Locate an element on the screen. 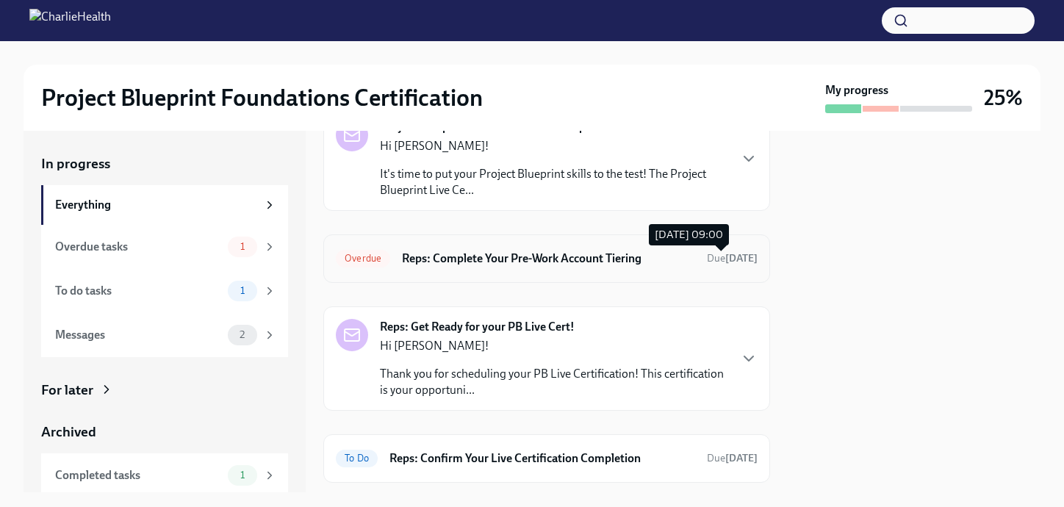  strong: Reps: Get Ready for your PB Live Cert! is located at coordinates (477, 327).